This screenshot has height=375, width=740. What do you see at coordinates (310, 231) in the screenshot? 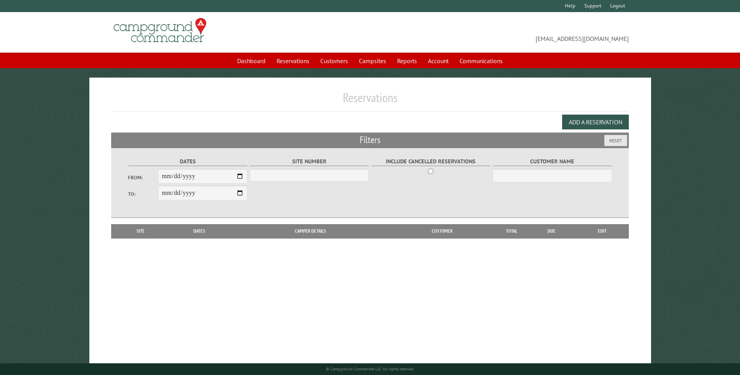
I see `th: Camper Details` at bounding box center [310, 231].